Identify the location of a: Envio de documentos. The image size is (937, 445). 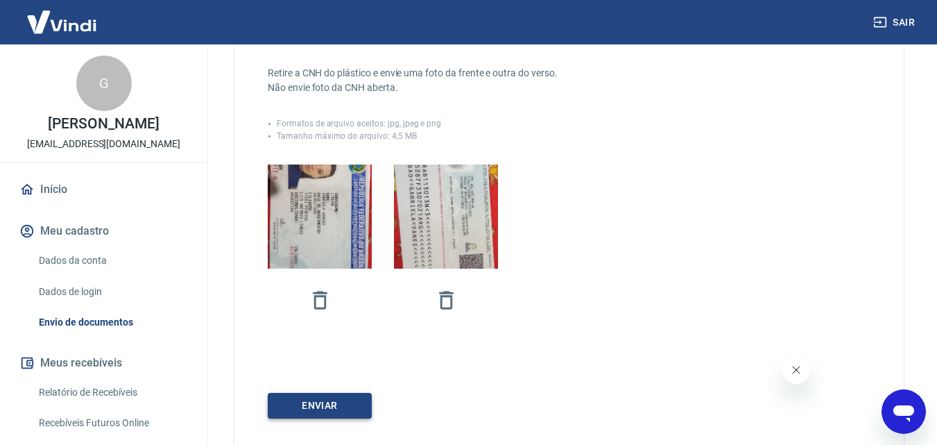
(112, 322).